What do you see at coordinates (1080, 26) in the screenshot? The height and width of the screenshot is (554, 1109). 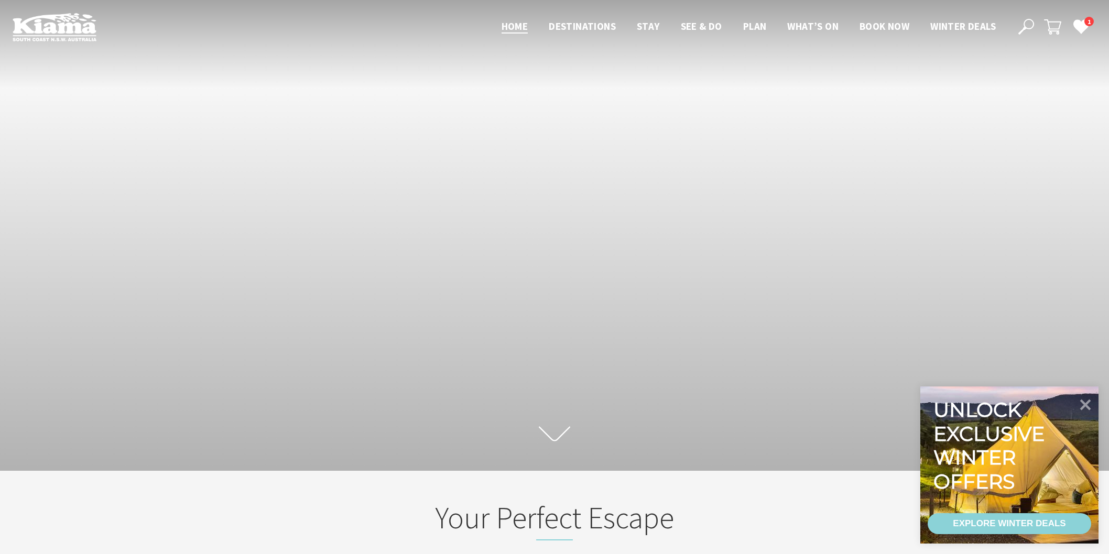 I see `a: 1` at bounding box center [1080, 26].